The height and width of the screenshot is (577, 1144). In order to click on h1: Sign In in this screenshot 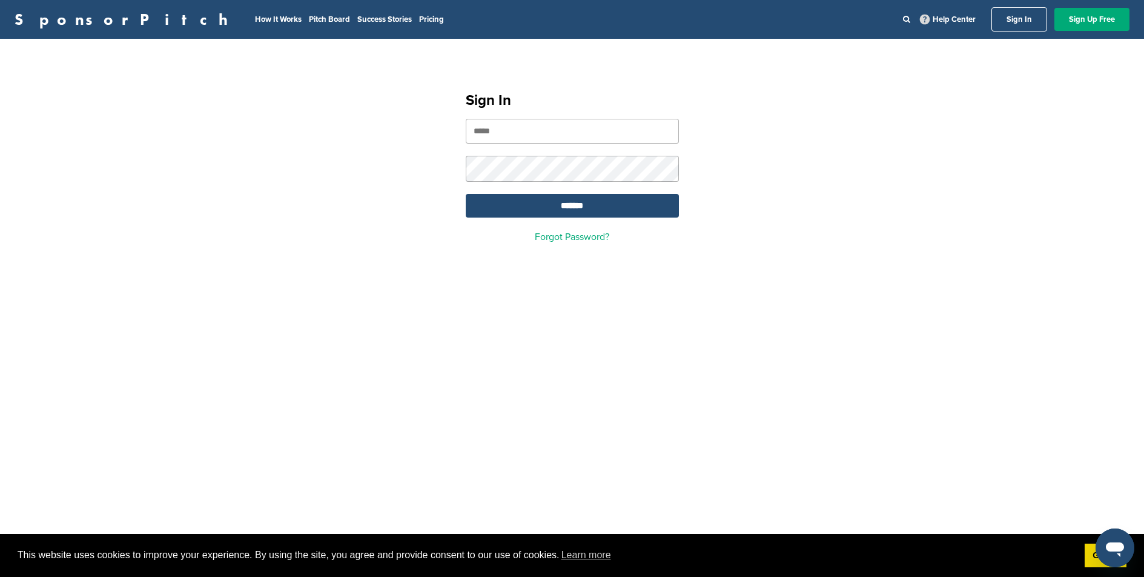, I will do `click(572, 101)`.